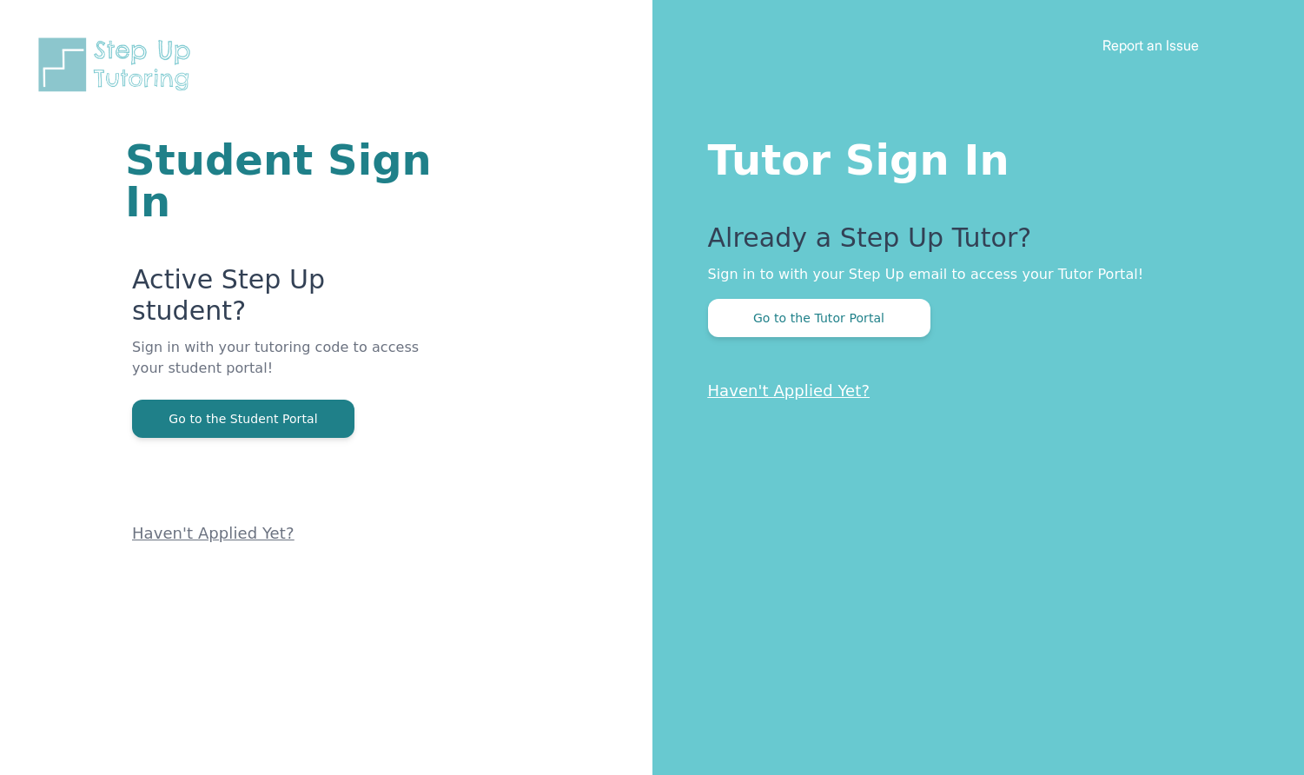 The height and width of the screenshot is (775, 1304). Describe the element at coordinates (819, 318) in the screenshot. I see `button: Go to the Tutor Portal` at that location.